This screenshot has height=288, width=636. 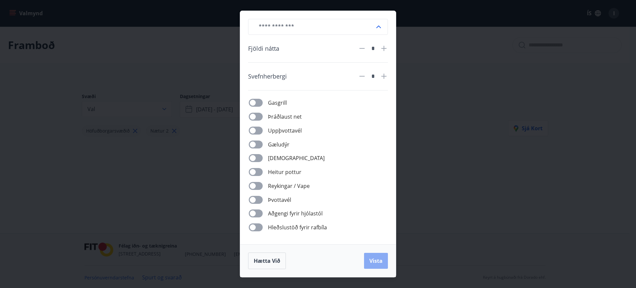 I want to click on span: Reykingar / Vape, so click(x=289, y=186).